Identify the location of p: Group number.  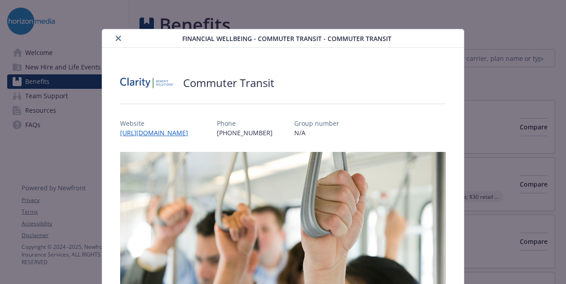
(317, 123).